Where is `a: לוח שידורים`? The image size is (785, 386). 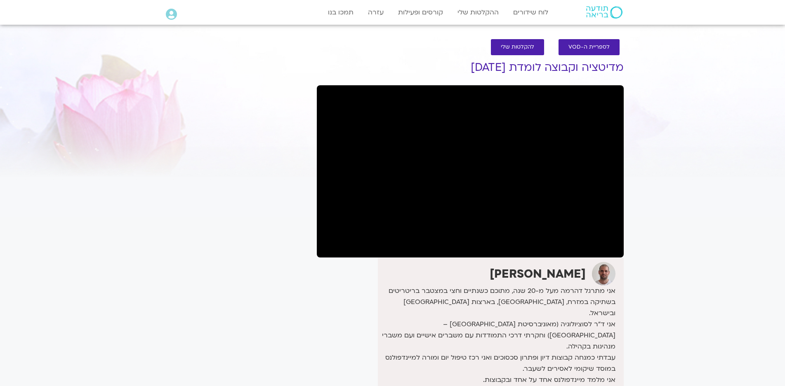
a: לוח שידורים is located at coordinates (530, 12).